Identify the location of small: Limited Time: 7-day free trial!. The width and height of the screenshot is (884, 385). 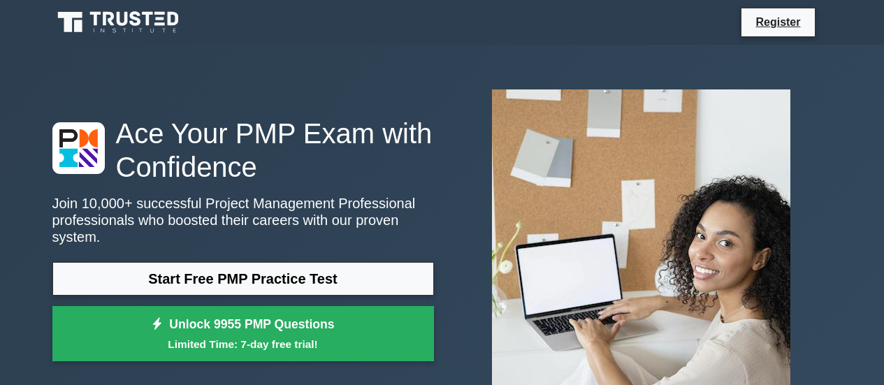
(243, 344).